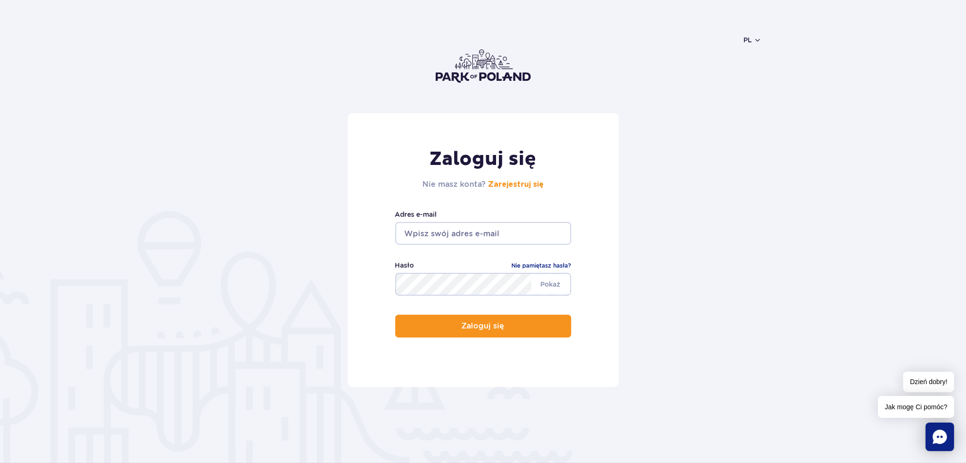 The image size is (966, 463). I want to click on button: pl, so click(753, 40).